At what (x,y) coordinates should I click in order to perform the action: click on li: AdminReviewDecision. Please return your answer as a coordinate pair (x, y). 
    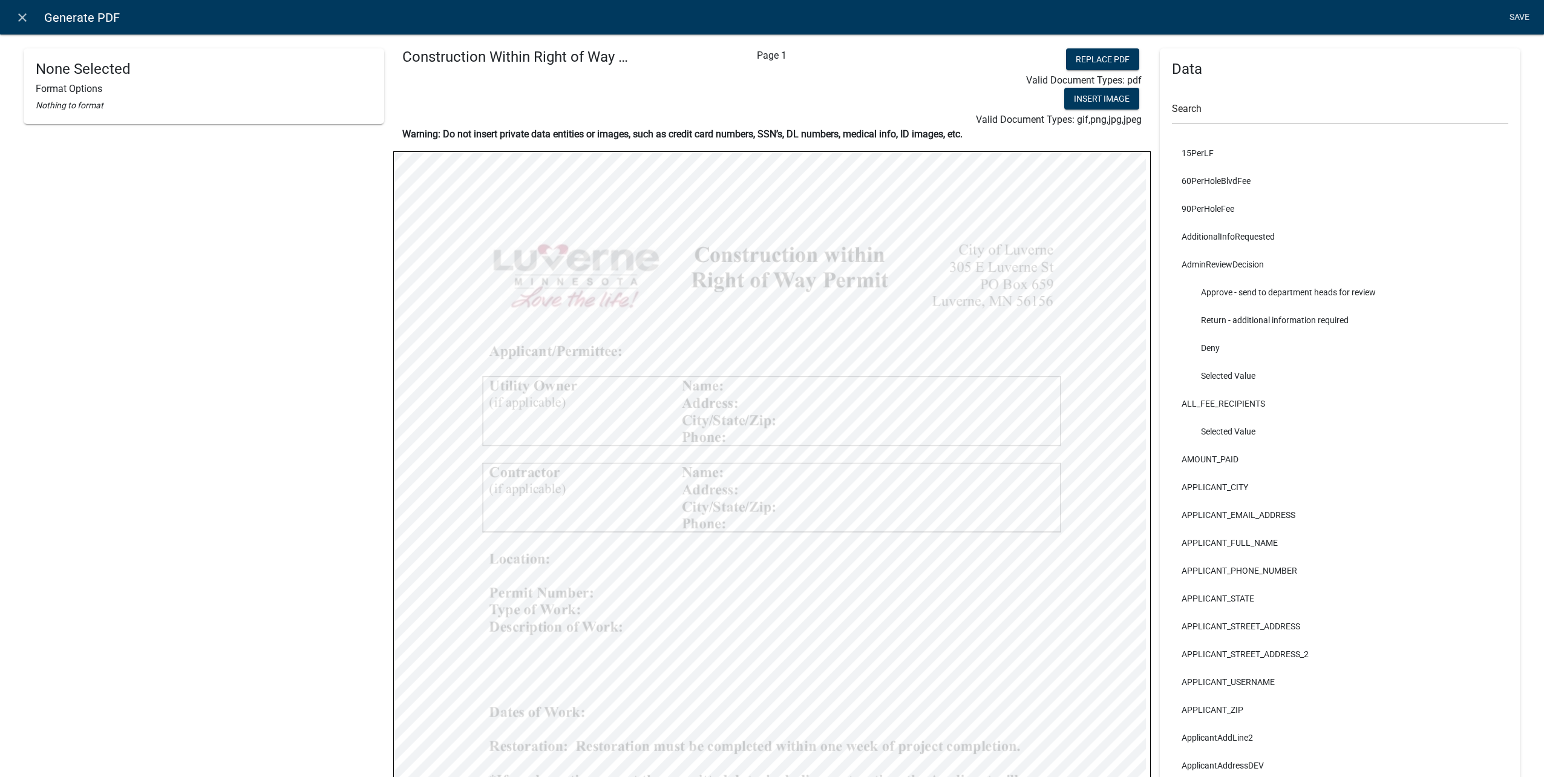
    Looking at the image, I should click on (1340, 264).